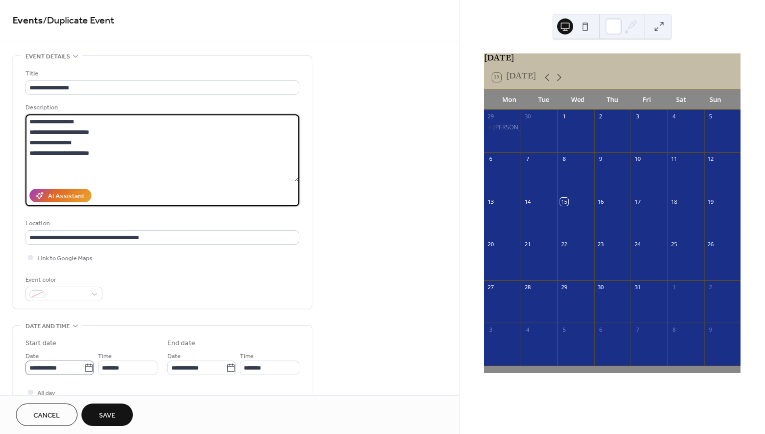 The height and width of the screenshot is (434, 765). What do you see at coordinates (46, 415) in the screenshot?
I see `button: Cancel` at bounding box center [46, 415].